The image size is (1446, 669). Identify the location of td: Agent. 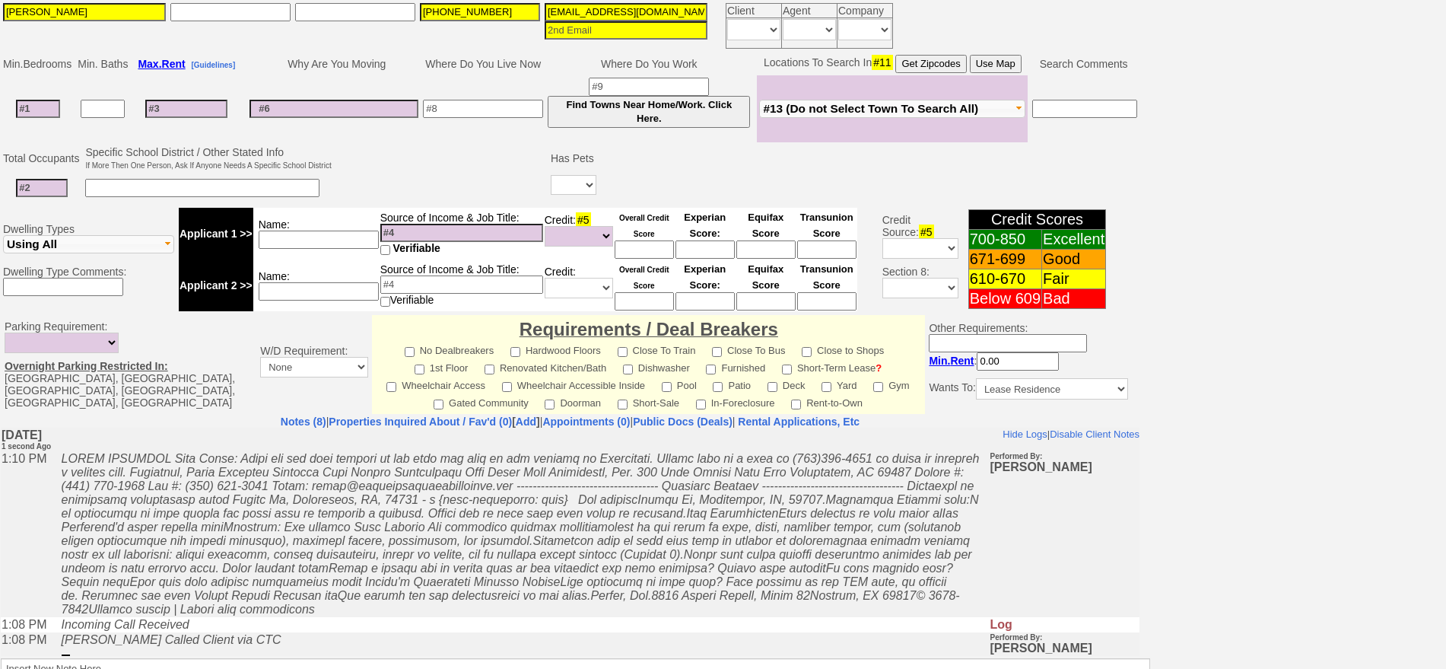
(810, 10).